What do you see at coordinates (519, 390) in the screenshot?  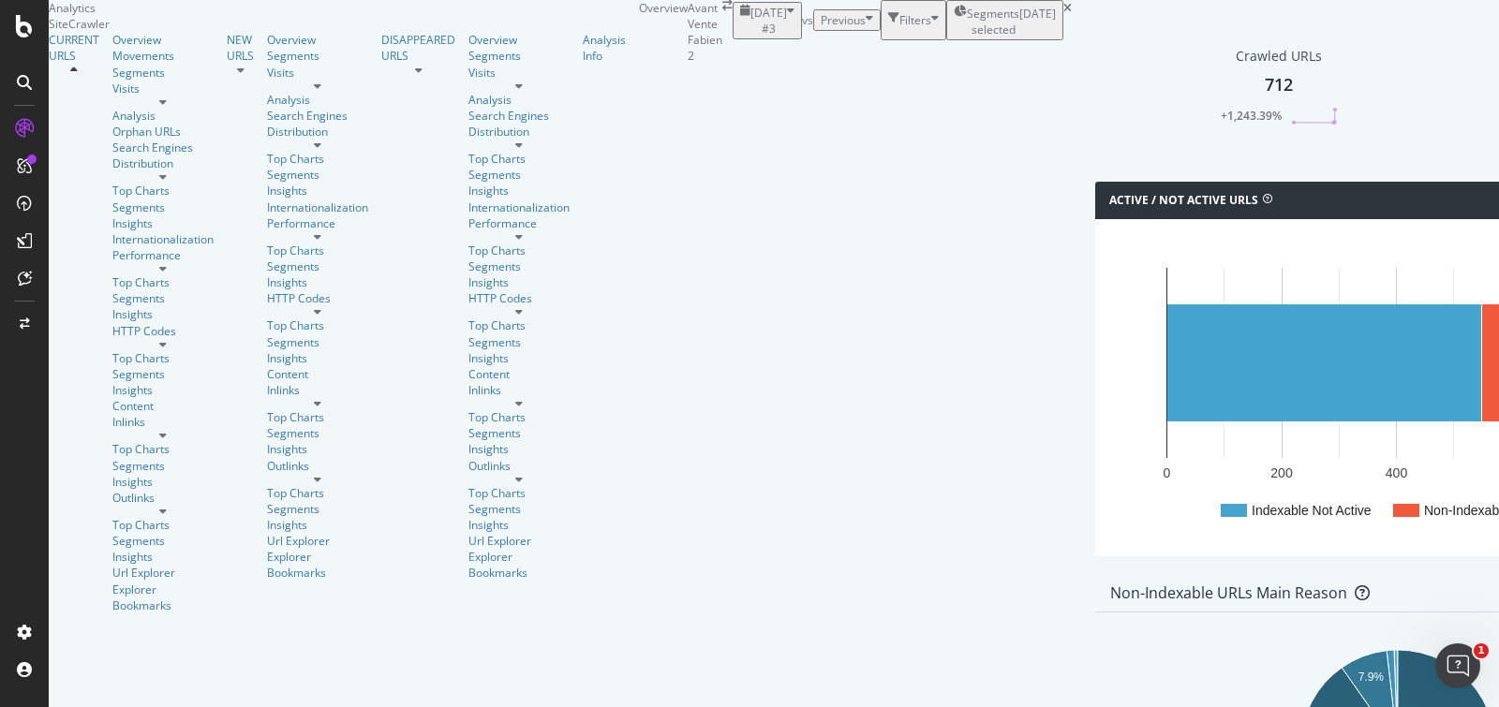 I see `a: Inlinks` at bounding box center [519, 390].